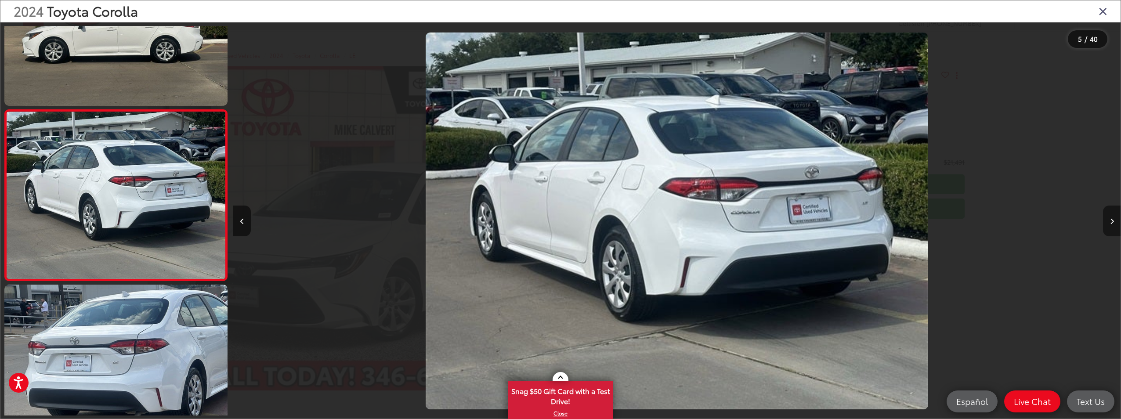 This screenshot has height=419, width=1121. Describe the element at coordinates (242, 221) in the screenshot. I see `button: Previous image` at that location.